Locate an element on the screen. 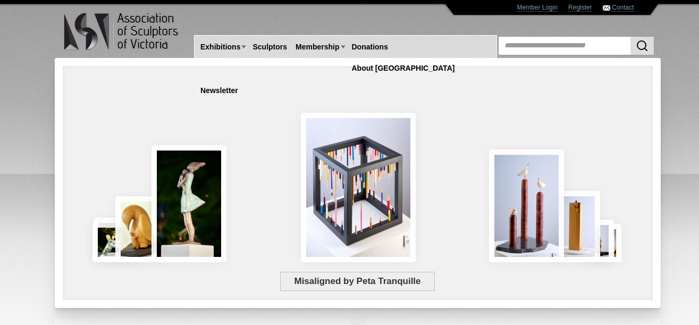 This screenshot has width=699, height=325. a: Exhibitions is located at coordinates (220, 47).